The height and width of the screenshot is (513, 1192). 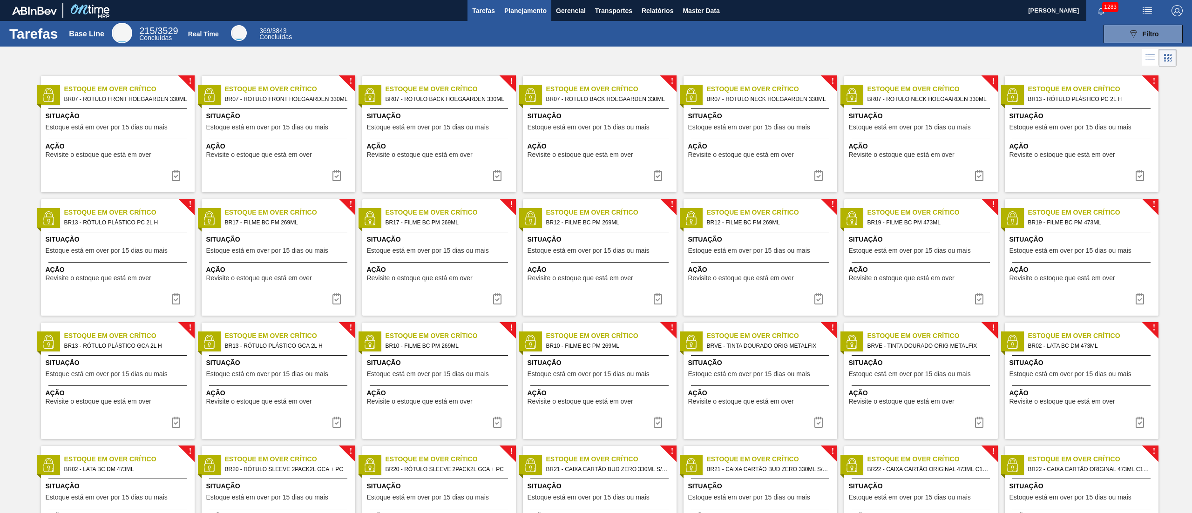 I want to click on span: BR21 - CAIXA CARTÃO BUD ZERO 330ML S/TABLOCKER, so click(x=608, y=469).